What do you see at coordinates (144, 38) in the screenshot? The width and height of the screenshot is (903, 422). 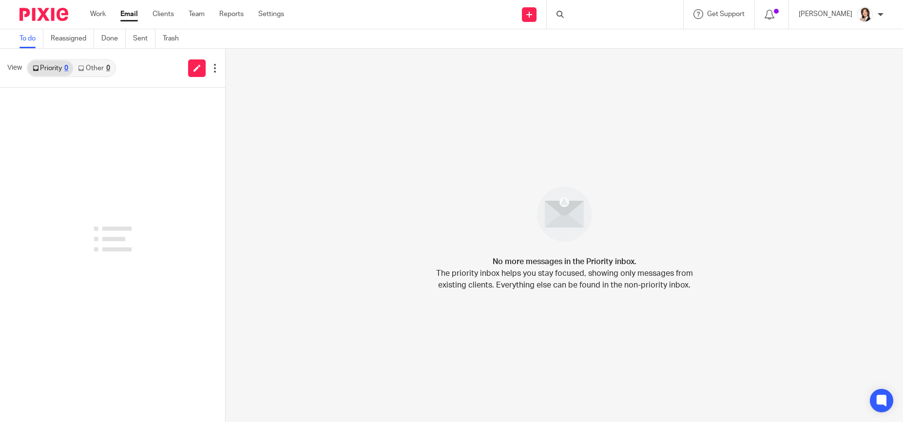 I see `a: Sent` at bounding box center [144, 38].